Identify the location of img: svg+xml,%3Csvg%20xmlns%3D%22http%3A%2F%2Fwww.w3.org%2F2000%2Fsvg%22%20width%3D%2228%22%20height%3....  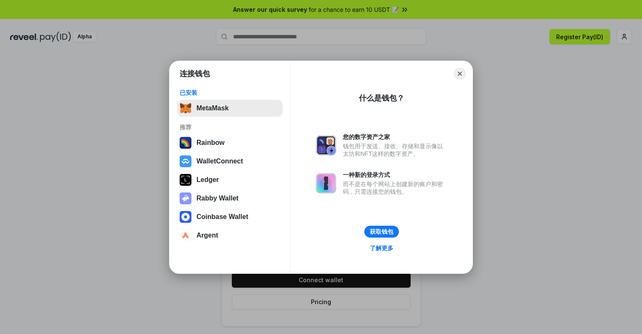
(186, 180).